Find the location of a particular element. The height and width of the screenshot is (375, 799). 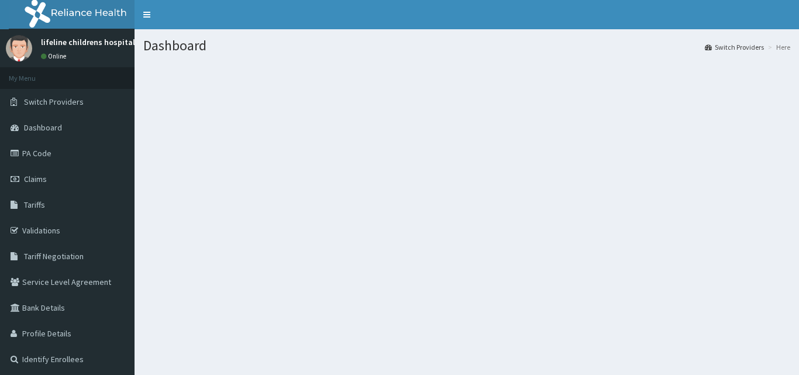

img: User Image is located at coordinates (19, 48).